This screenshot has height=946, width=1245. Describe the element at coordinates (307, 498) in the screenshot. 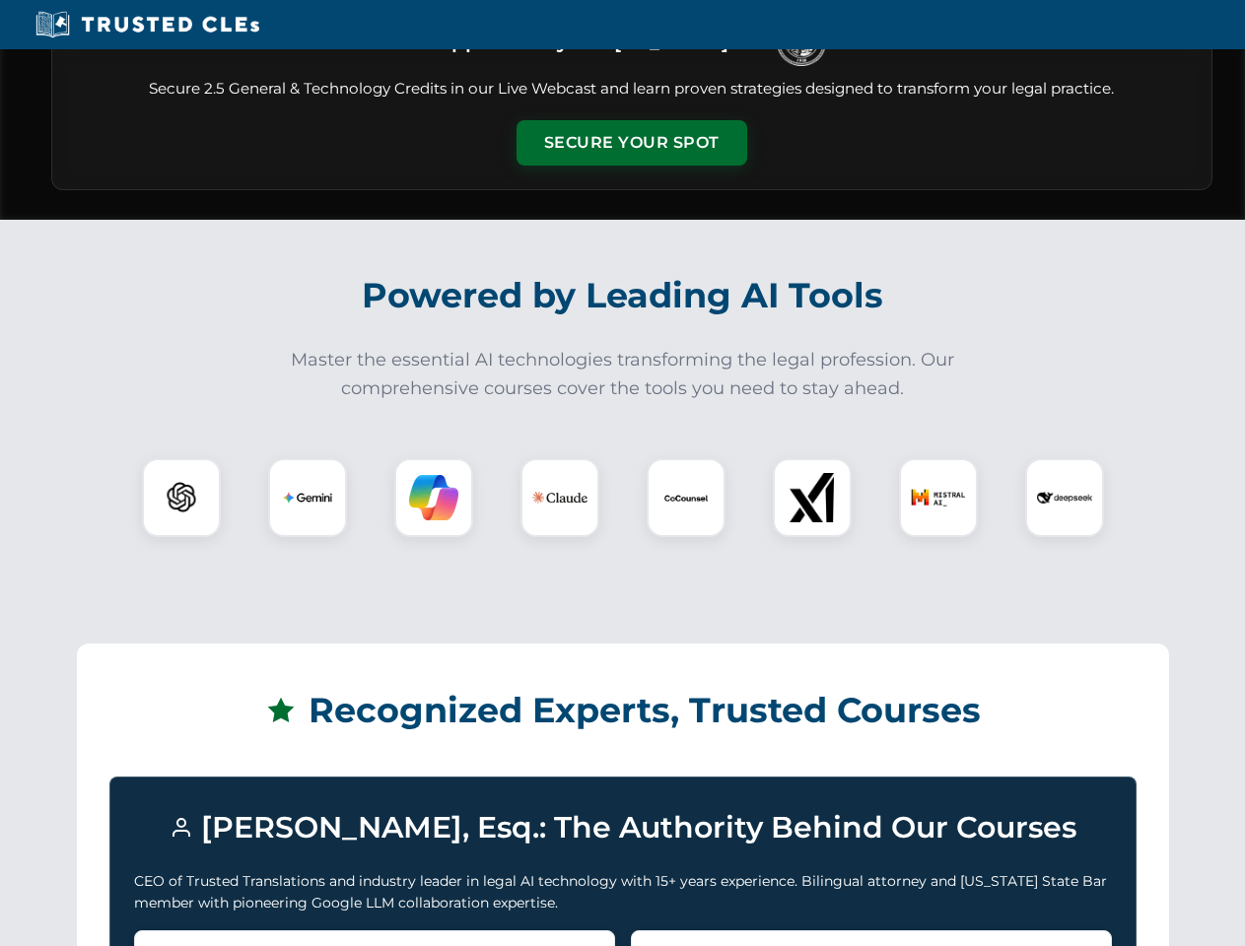

I see `div: Gemini` at that location.